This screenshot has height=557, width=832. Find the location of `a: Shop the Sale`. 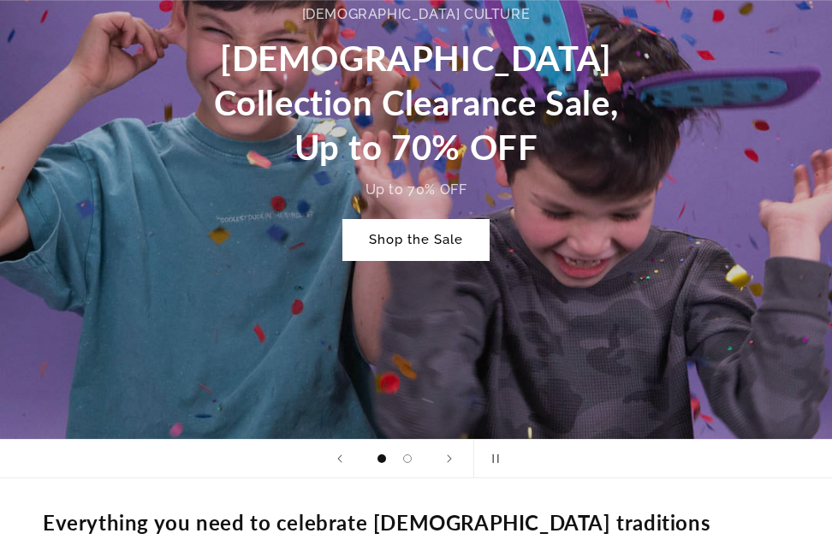

a: Shop the Sale is located at coordinates (416, 240).